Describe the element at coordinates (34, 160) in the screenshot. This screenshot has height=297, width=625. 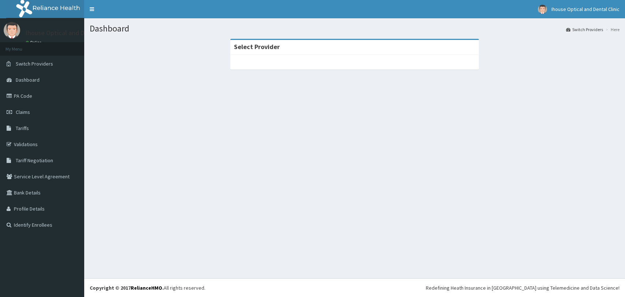
I see `span: Tariff Negotiation` at that location.